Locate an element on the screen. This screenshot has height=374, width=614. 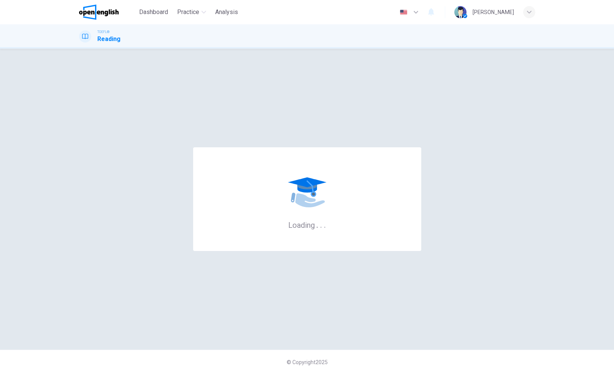
button: Practice is located at coordinates (192, 12).